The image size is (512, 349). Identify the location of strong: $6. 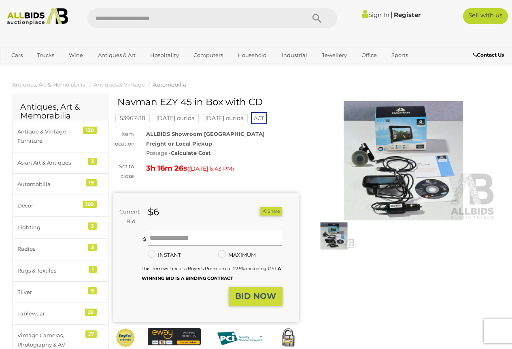
(153, 212).